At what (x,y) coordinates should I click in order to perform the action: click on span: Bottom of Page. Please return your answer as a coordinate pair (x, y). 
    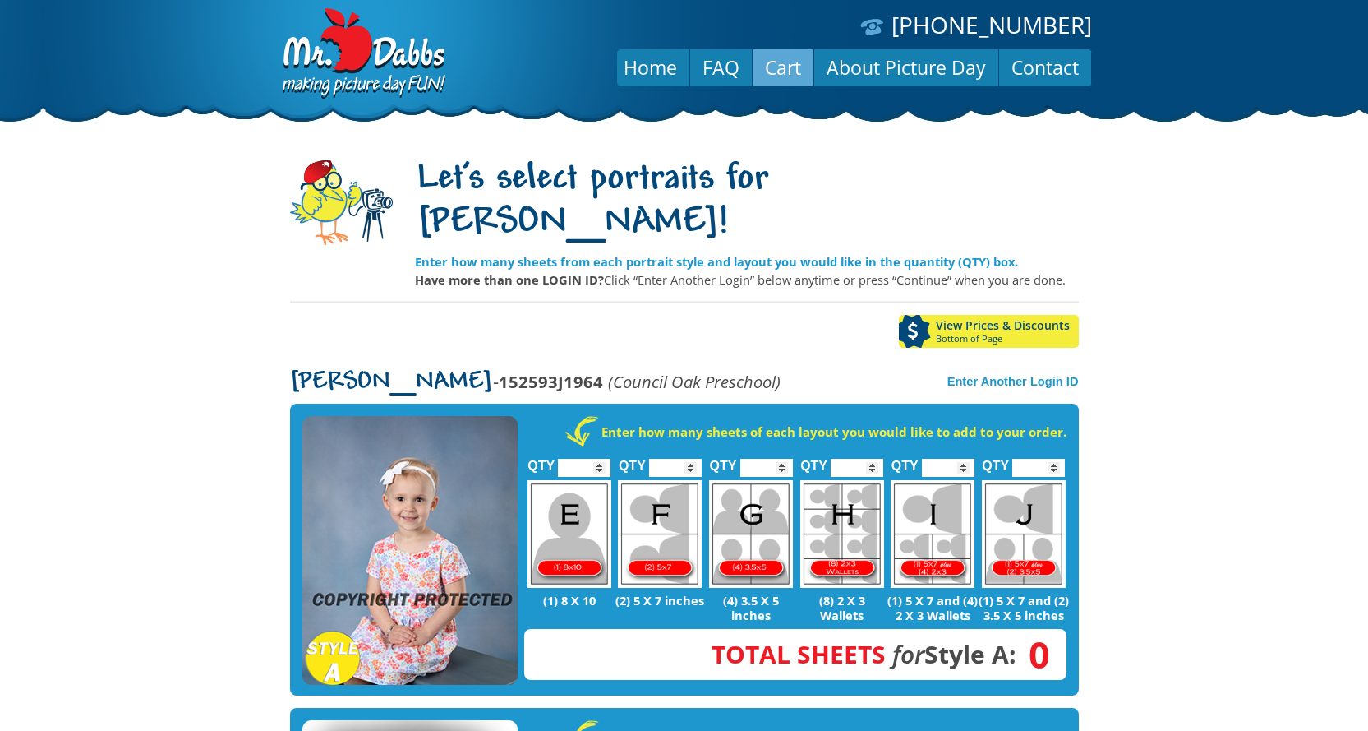
    Looking at the image, I should click on (1008, 339).